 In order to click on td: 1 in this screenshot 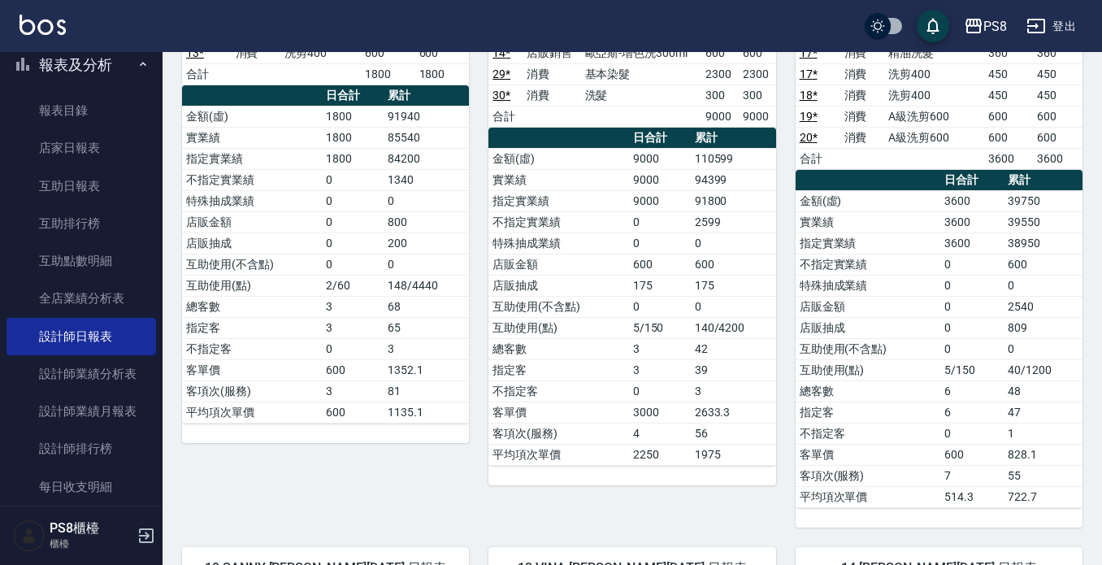, I will do `click(1043, 433)`.